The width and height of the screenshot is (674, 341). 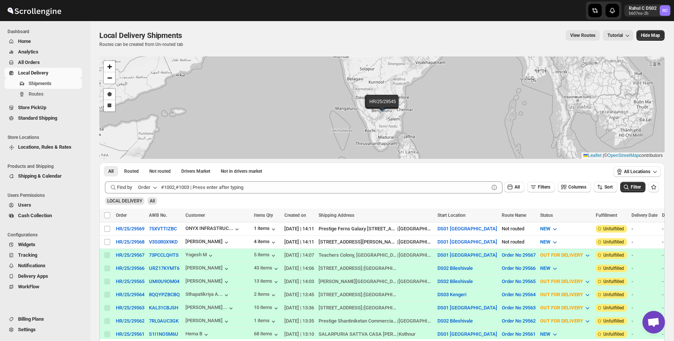 I want to click on button: Claimable, so click(x=195, y=171).